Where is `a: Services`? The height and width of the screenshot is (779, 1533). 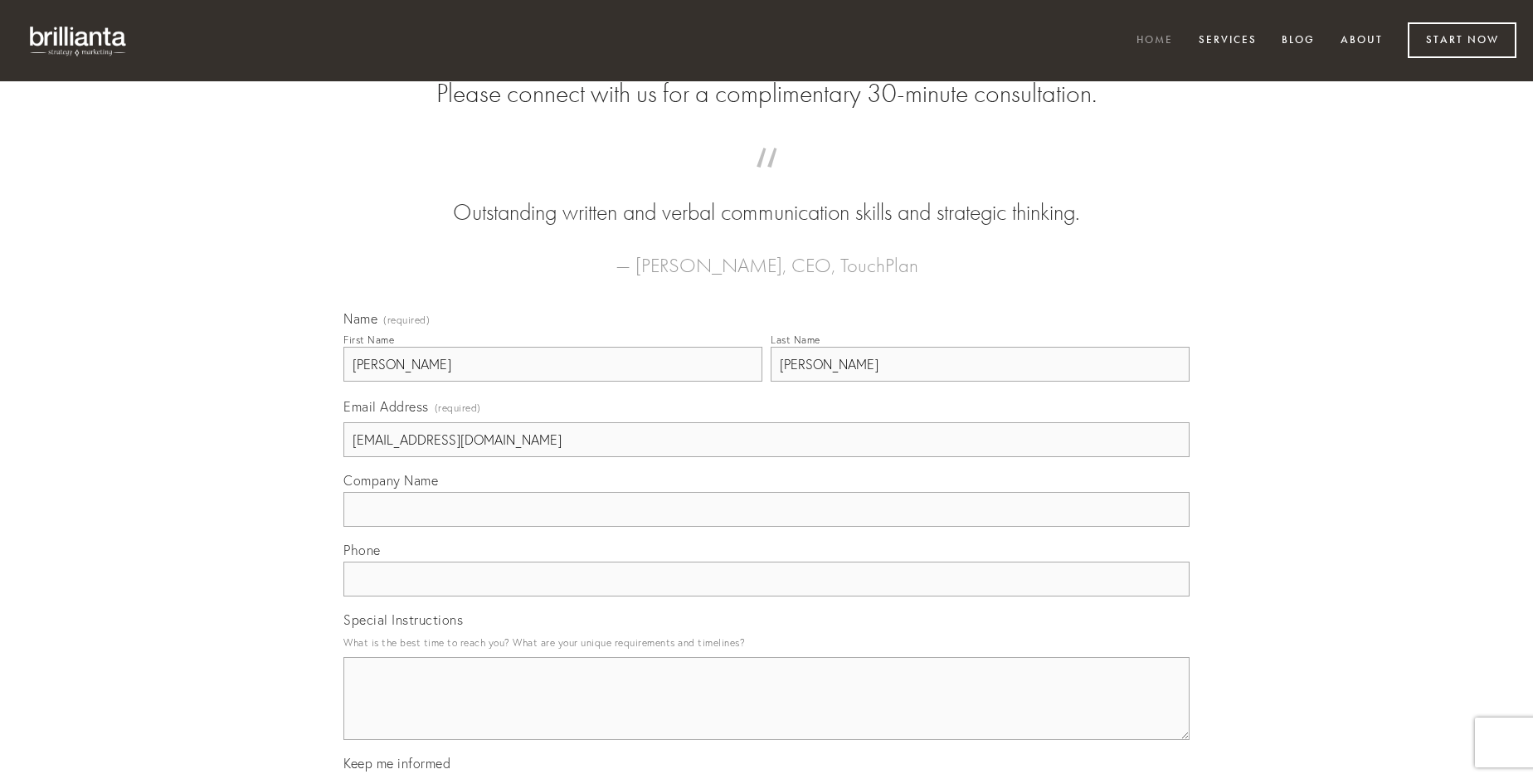
a: Services is located at coordinates (1227, 41).